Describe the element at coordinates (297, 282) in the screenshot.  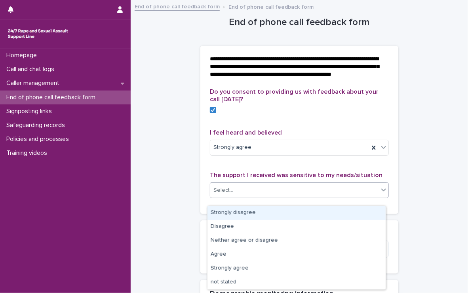
I see `div: not stated` at that location.